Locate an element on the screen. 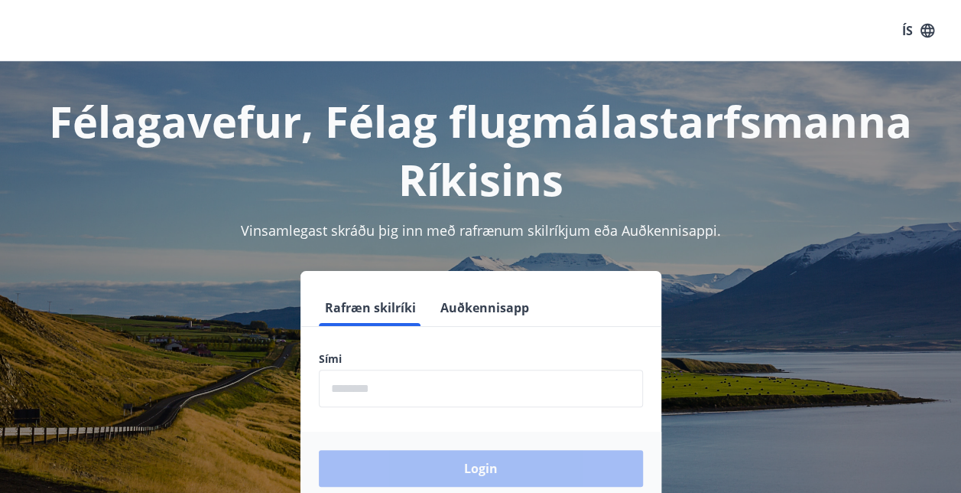 The height and width of the screenshot is (493, 961). h1: Félagavefur, Félag flugmálastarfsmanna Ríkisins is located at coordinates (480, 150).